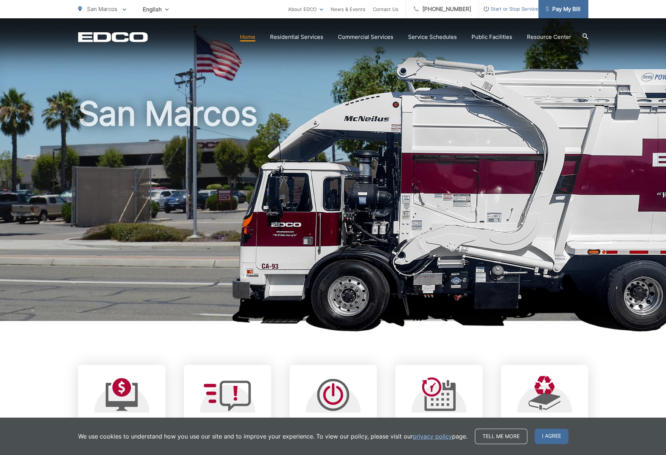  Describe the element at coordinates (432, 37) in the screenshot. I see `a: Service Schedules` at that location.